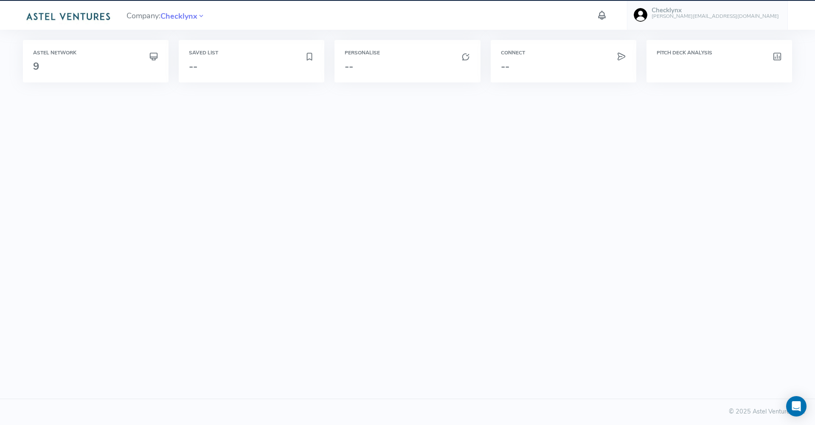 The width and height of the screenshot is (815, 425). What do you see at coordinates (96, 53) in the screenshot?
I see `h6: Astel Network` at bounding box center [96, 53].